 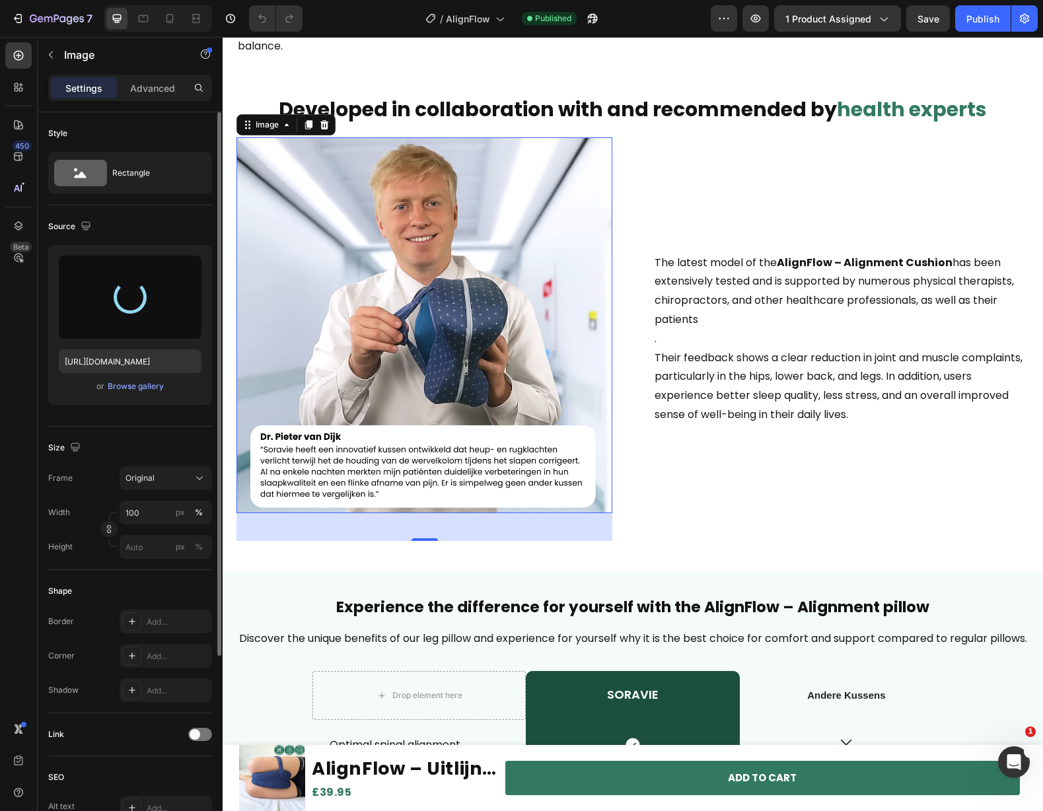 I want to click on input: https://example.com/image.jpg, so click(x=130, y=361).